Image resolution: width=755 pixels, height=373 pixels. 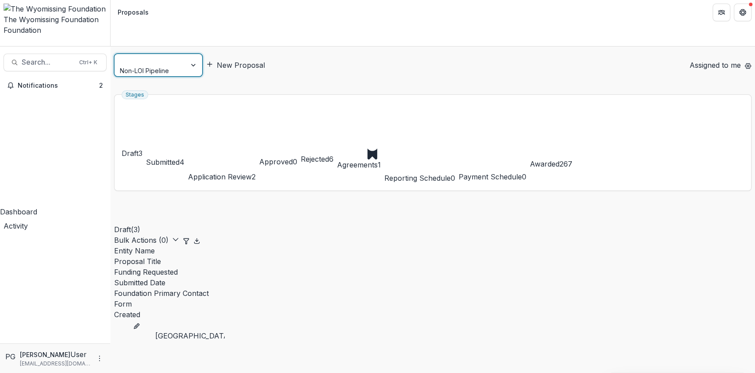 I want to click on span: Stages, so click(x=135, y=95).